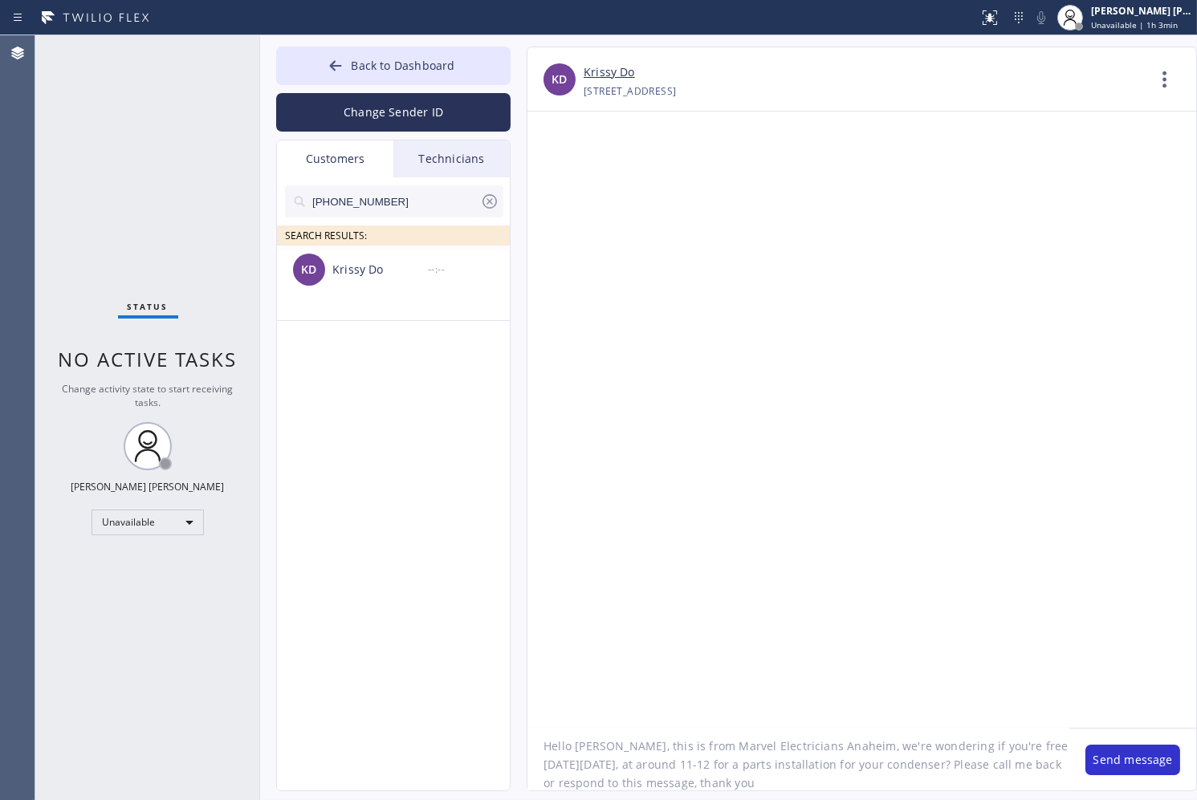 The width and height of the screenshot is (1197, 800). Describe the element at coordinates (393, 112) in the screenshot. I see `button: Change Sender ID` at that location.